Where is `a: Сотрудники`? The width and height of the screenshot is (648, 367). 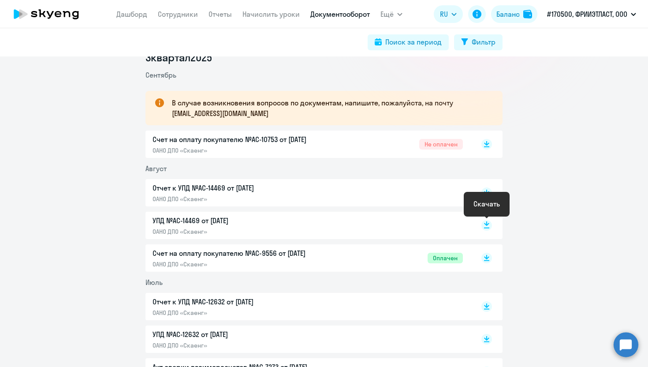 a: Сотрудники is located at coordinates (178, 14).